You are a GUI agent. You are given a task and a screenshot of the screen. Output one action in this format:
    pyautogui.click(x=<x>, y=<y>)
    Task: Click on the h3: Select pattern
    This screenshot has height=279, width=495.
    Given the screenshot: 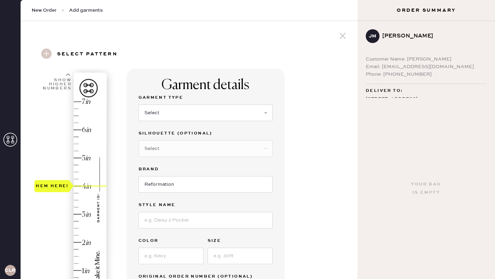 What is the action you would take?
    pyautogui.click(x=87, y=54)
    